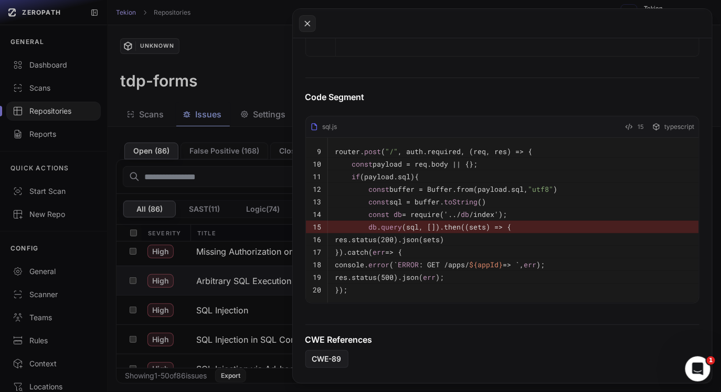  I want to click on code: 9, so click(319, 152).